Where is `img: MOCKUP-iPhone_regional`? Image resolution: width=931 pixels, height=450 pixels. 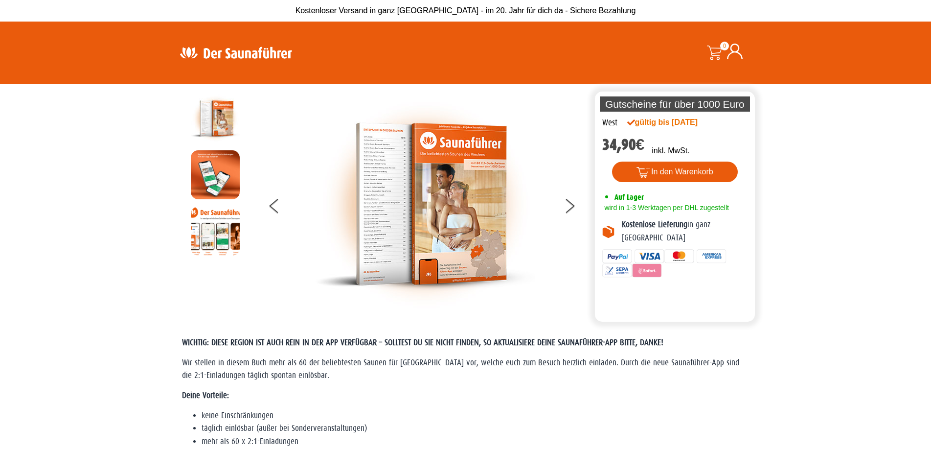 img: MOCKUP-iPhone_regional is located at coordinates (215, 175).